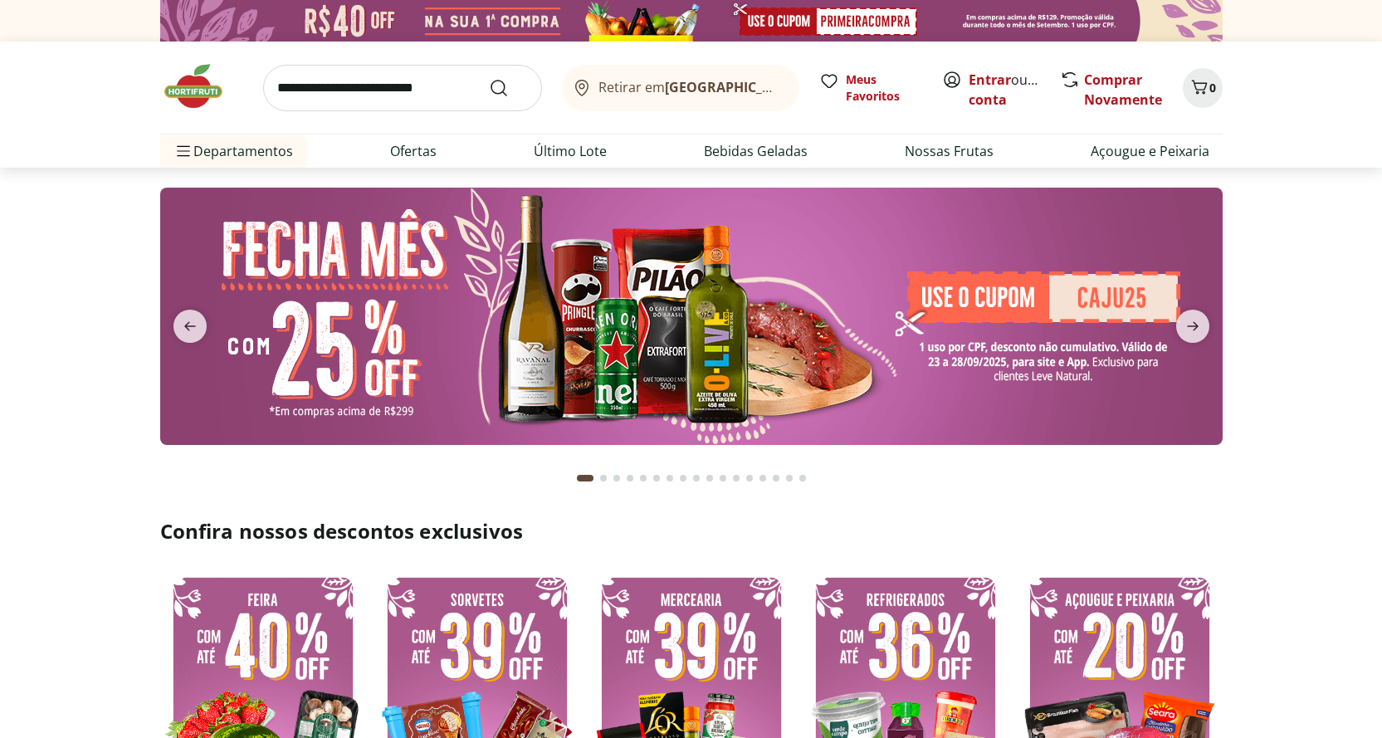 Image resolution: width=1382 pixels, height=738 pixels. I want to click on button: Submit Search, so click(509, 88).